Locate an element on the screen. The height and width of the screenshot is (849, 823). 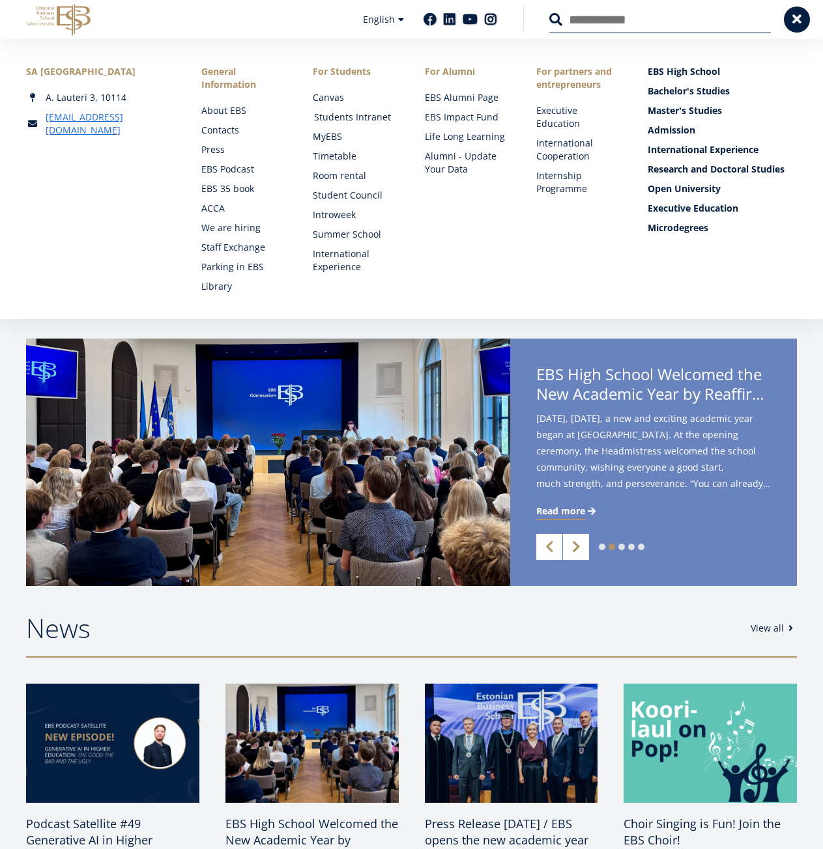
a: Research and Doctoral Studies is located at coordinates (722, 169).